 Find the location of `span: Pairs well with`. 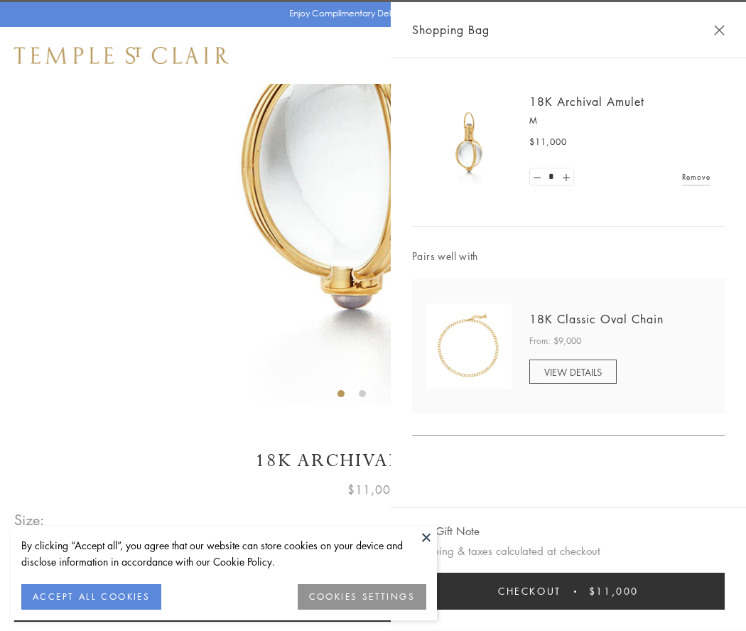

span: Pairs well with is located at coordinates (568, 256).